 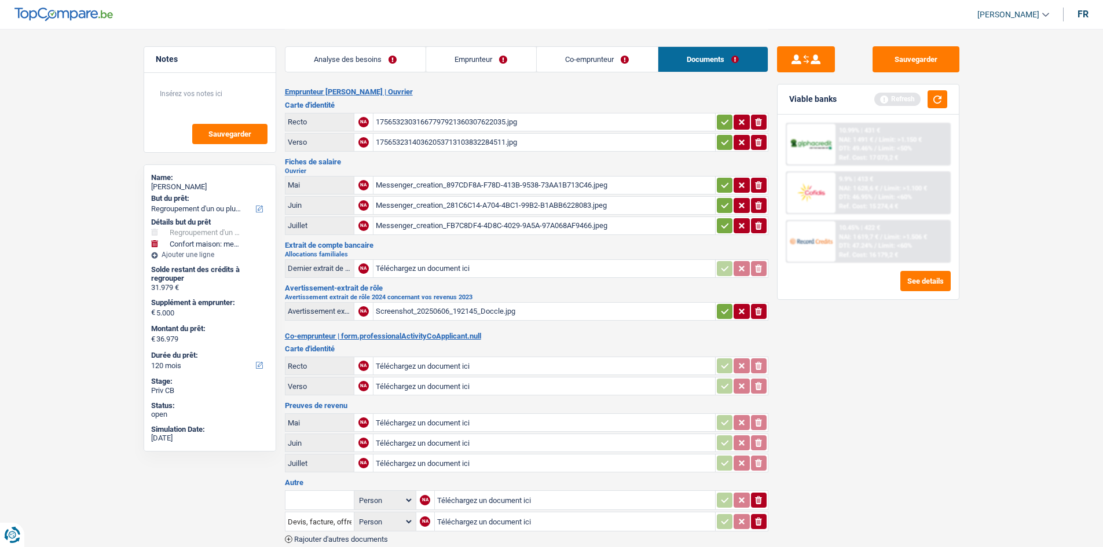 I want to click on span: Sauvegarder, so click(x=230, y=134).